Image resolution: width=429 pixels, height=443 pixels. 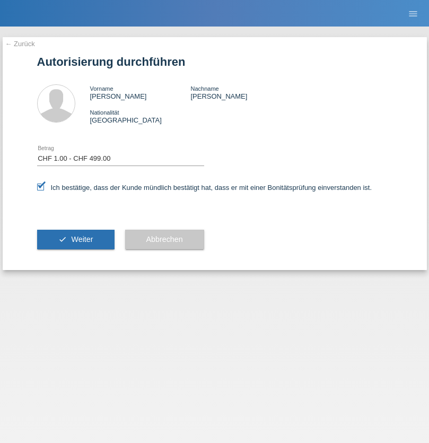 I want to click on i: check, so click(x=63, y=239).